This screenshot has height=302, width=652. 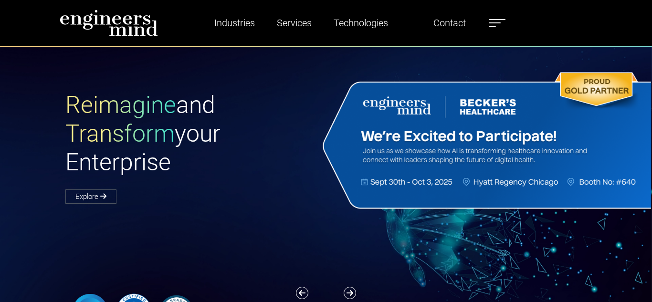 I want to click on img: Website Banner, so click(x=485, y=140).